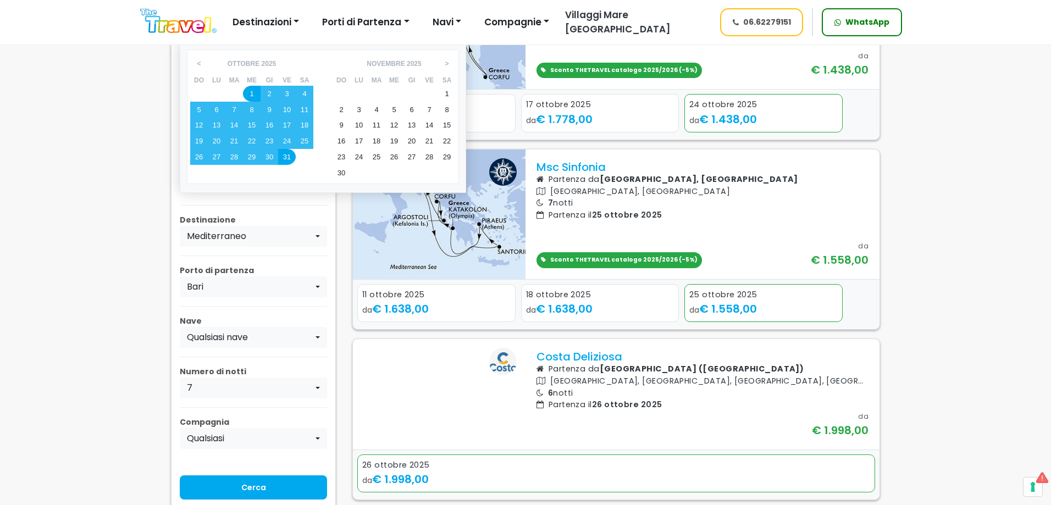 This screenshot has height=505, width=1051. What do you see at coordinates (763, 113) in the screenshot?
I see `a: 24 ottobre 2025 da€ 1.438,00` at bounding box center [763, 113].